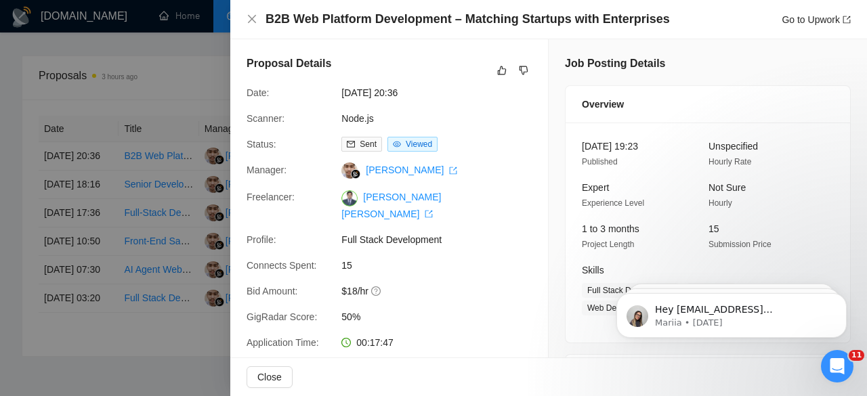 The height and width of the screenshot is (396, 867). I want to click on span: Scanner:, so click(266, 119).